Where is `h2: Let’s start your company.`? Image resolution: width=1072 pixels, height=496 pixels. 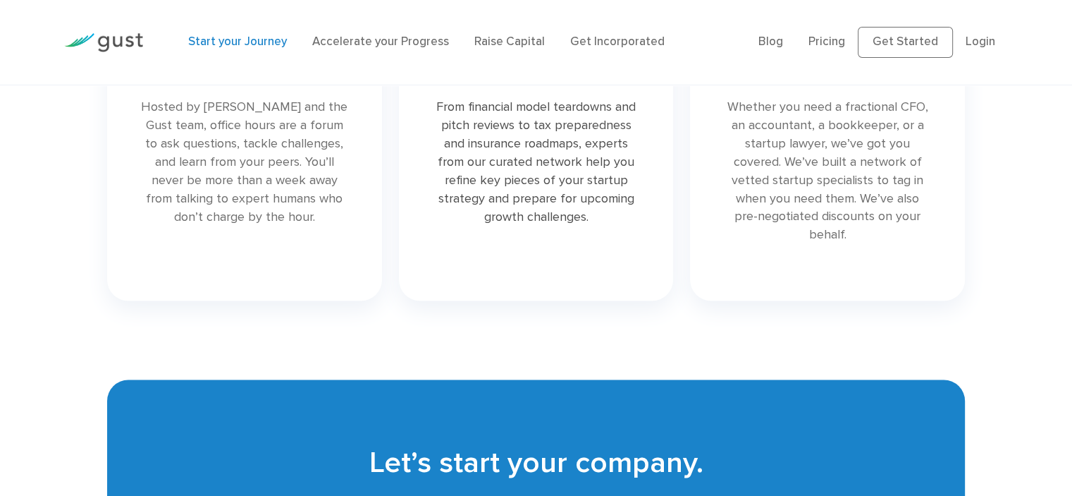
h2: Let’s start your company. is located at coordinates (536, 462).